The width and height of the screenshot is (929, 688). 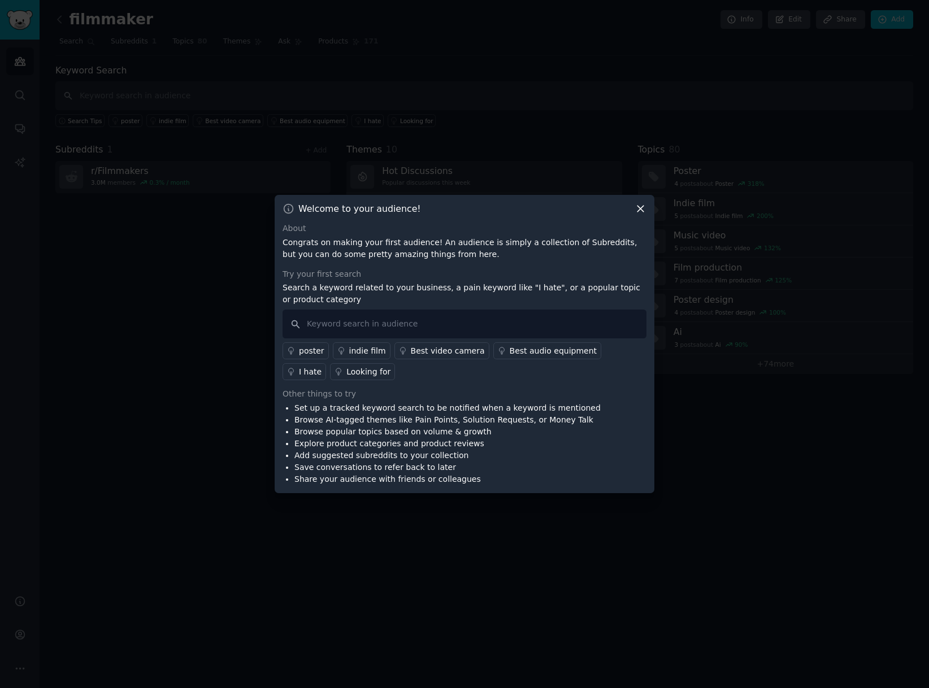 I want to click on div: Looking for, so click(x=368, y=372).